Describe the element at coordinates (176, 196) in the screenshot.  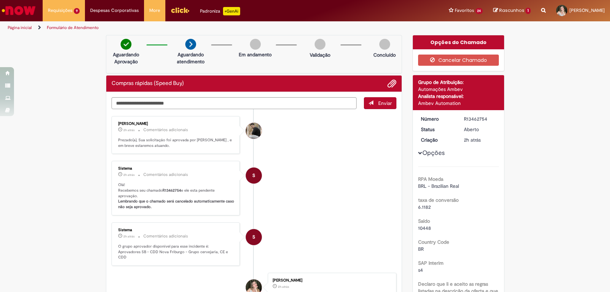
I see `p: Olá! Recebemos seu chamado e ele esta pendente aprovação.` at that location.